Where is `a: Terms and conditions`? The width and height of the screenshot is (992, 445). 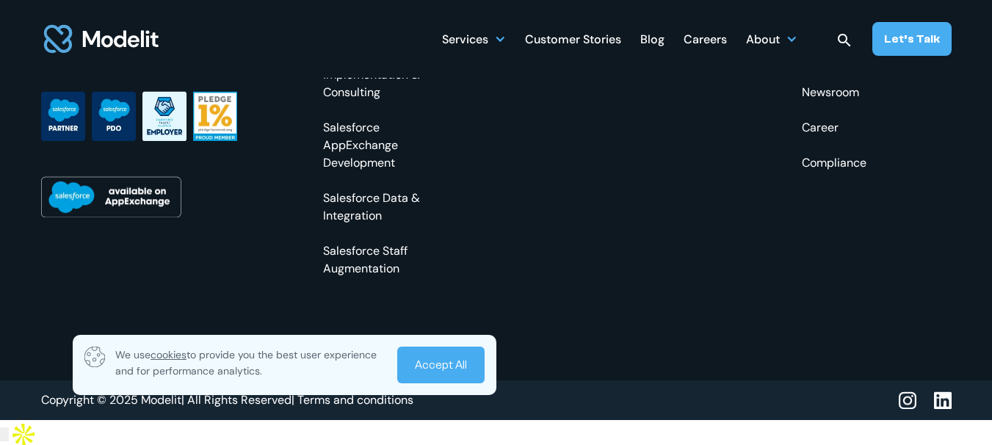 a: Terms and conditions is located at coordinates (355, 400).